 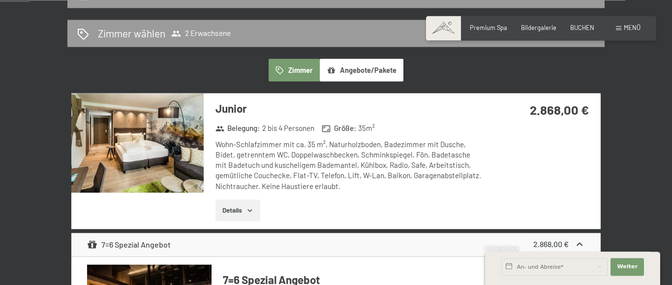 What do you see at coordinates (294, 70) in the screenshot?
I see `button: Zimmer` at bounding box center [294, 70].